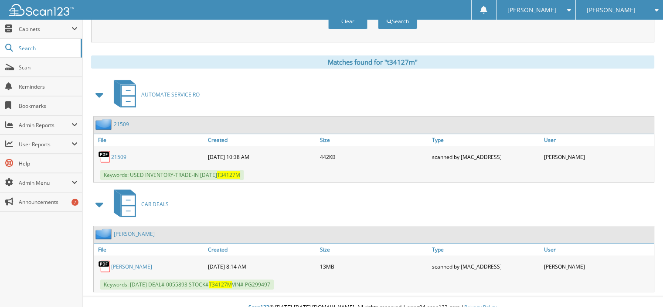 The height and width of the screenshot is (307, 663). Describe the element at coordinates (155, 204) in the screenshot. I see `span: CAR DEALS` at that location.